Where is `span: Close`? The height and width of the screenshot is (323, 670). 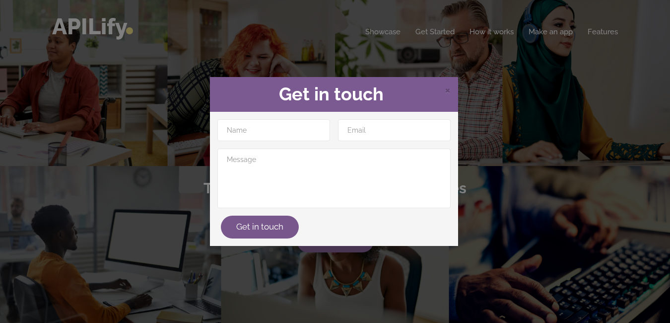
span: Close is located at coordinates (448, 89).